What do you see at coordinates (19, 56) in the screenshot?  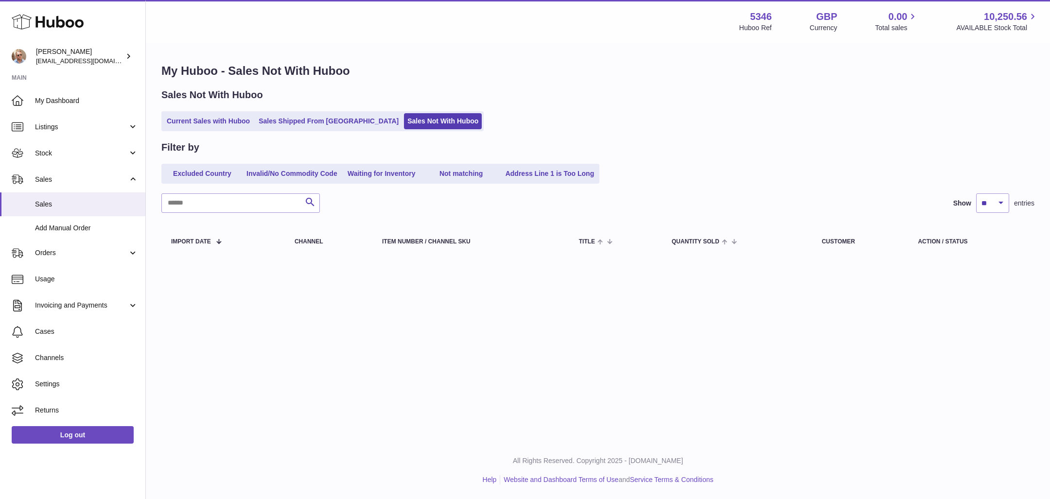 I see `img: support@radoneltd.co.uk` at bounding box center [19, 56].